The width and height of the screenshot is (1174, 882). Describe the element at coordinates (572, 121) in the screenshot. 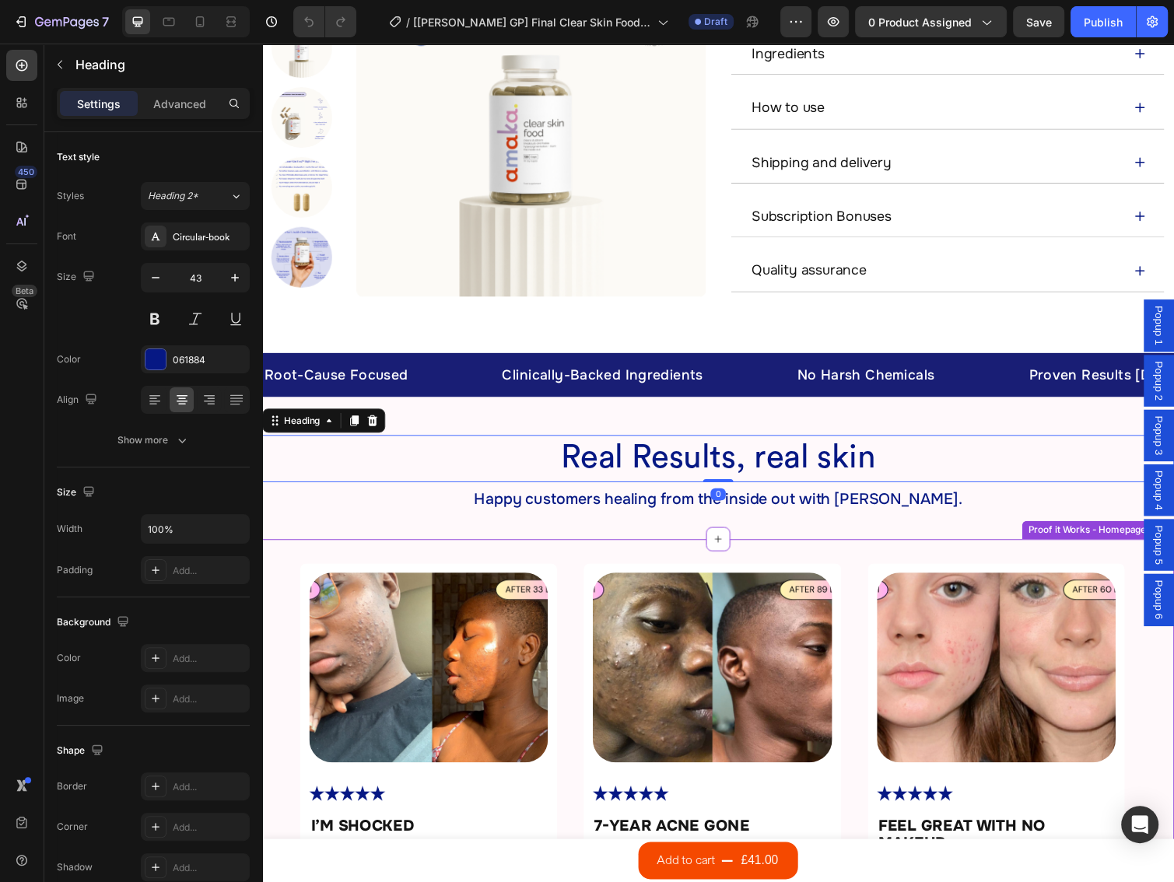

I see `p: Shipping and delivery` at that location.